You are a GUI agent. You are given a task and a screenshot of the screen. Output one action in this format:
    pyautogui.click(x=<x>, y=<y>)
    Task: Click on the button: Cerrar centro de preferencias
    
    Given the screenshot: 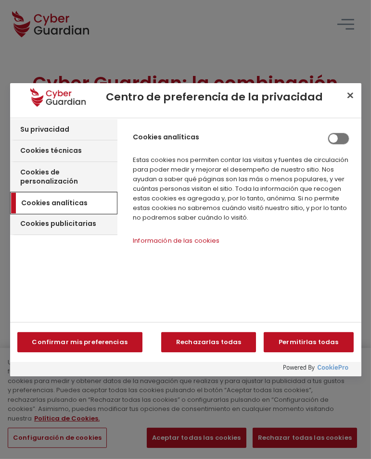 What is the action you would take?
    pyautogui.click(x=350, y=96)
    